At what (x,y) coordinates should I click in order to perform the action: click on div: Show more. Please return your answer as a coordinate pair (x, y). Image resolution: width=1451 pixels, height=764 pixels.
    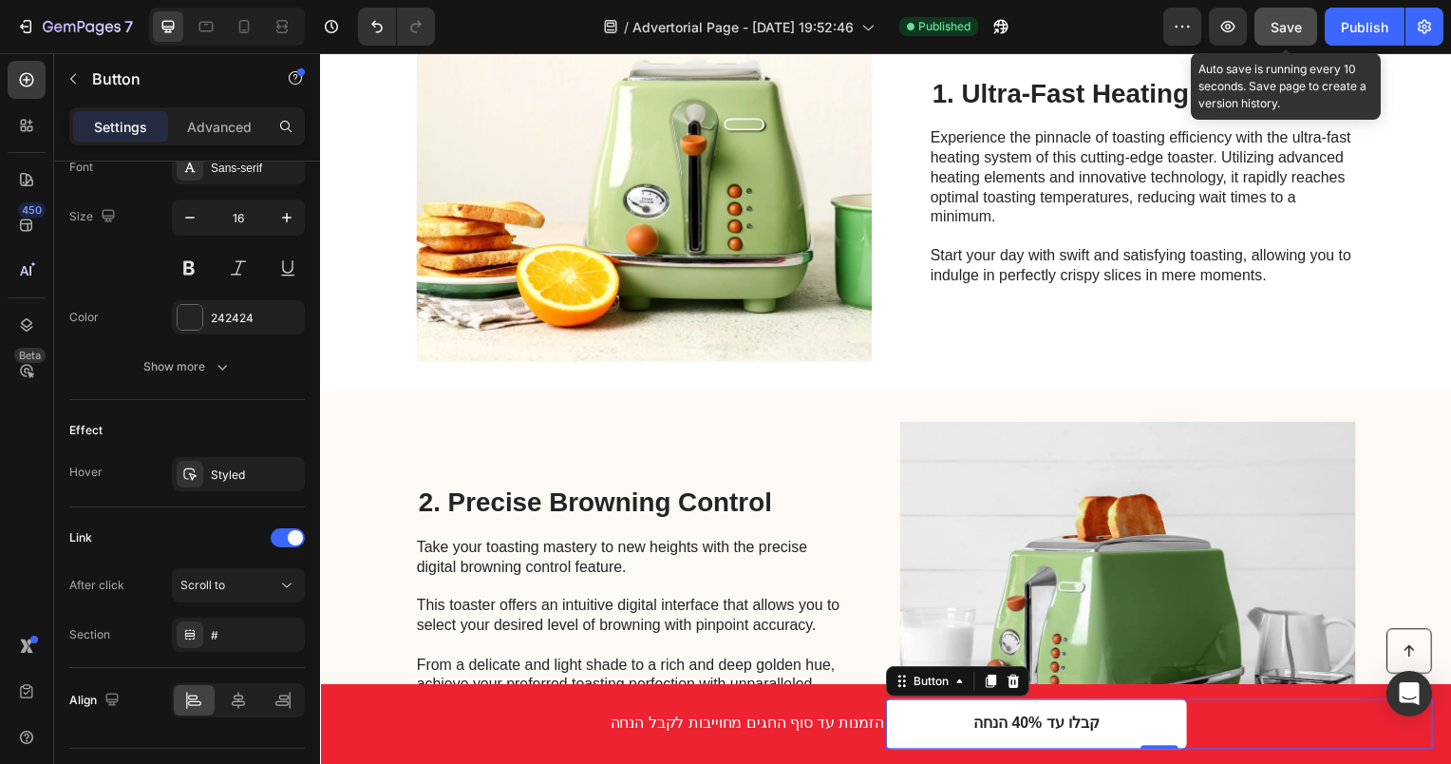
    Looking at the image, I should click on (187, 367).